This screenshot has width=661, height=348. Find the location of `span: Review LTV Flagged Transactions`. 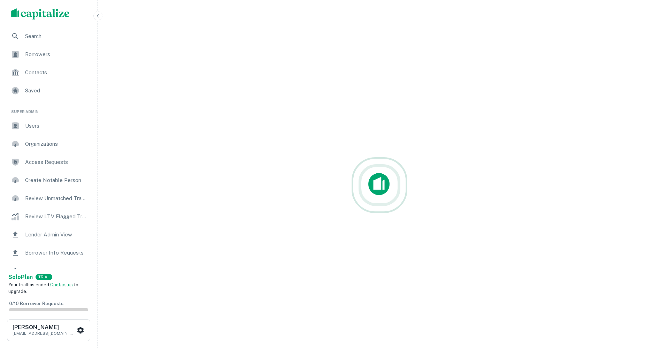

span: Review LTV Flagged Transactions is located at coordinates (56, 217).